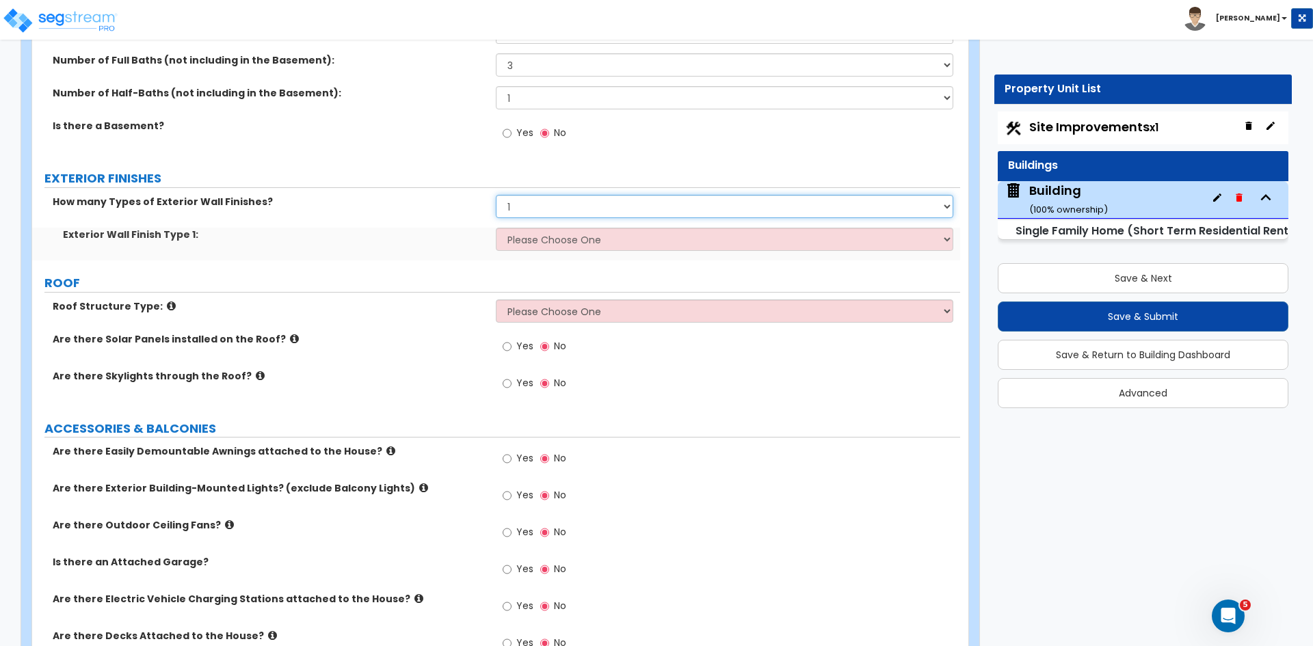 Image resolution: width=1313 pixels, height=646 pixels. Describe the element at coordinates (269, 488) in the screenshot. I see `label: Are there Exterior Building-Mounted Lights? (exclude Balcony Lights)` at that location.